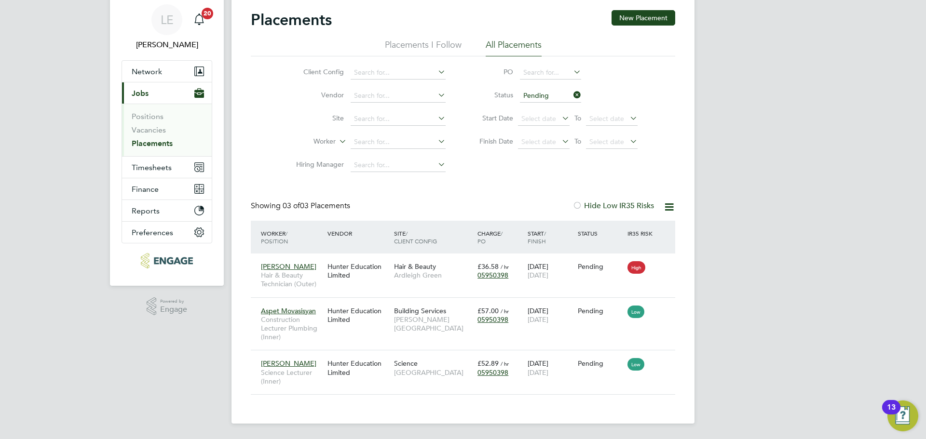 This screenshot has height=439, width=926. What do you see at coordinates (167, 167) in the screenshot?
I see `button: Timesheets` at bounding box center [167, 167].